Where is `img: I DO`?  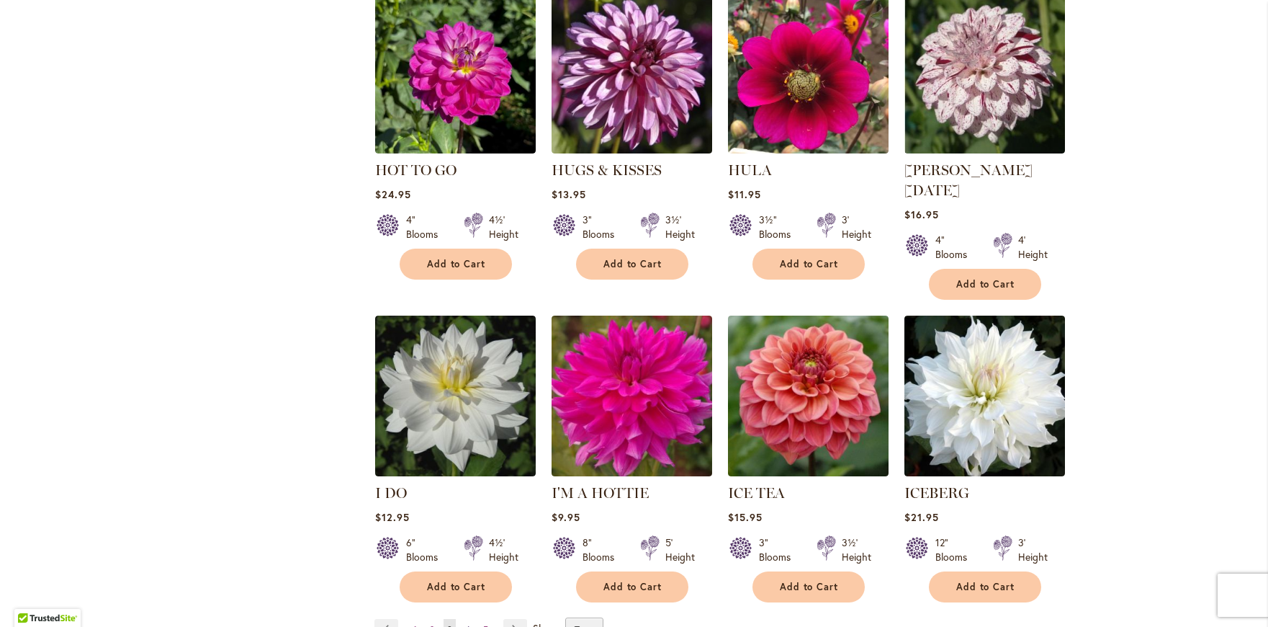 img: I DO is located at coordinates (455, 395).